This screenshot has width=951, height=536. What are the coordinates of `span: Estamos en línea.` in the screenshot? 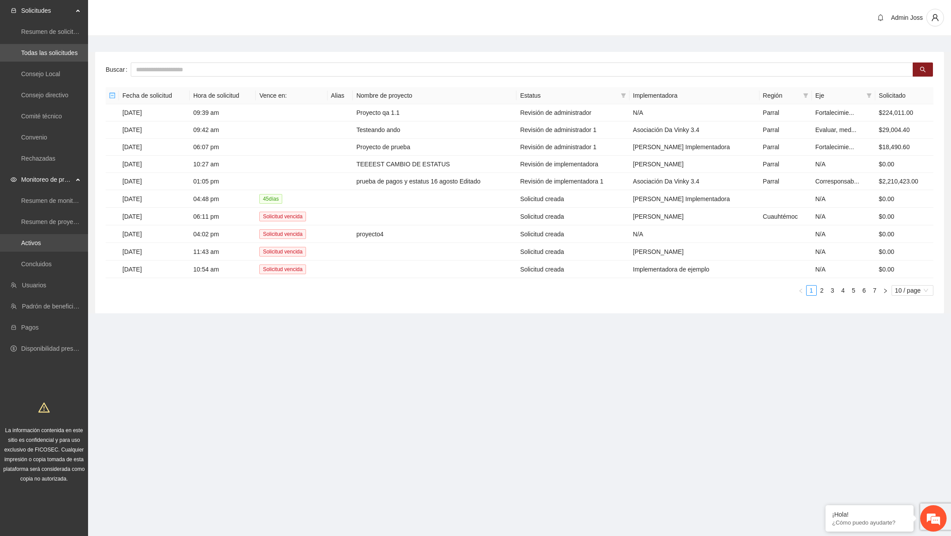 It's located at (86, 162).